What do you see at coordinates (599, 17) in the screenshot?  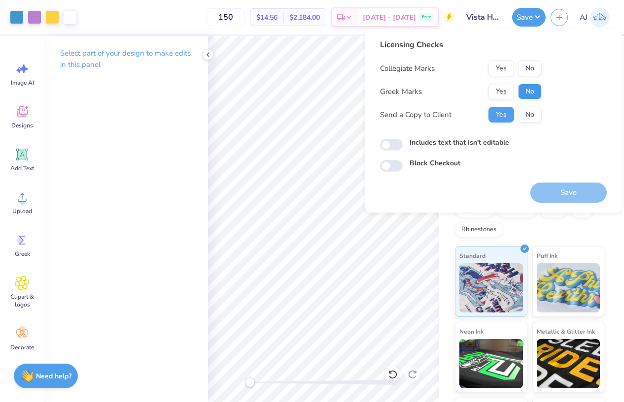 I see `img: Armiel John Calzada` at bounding box center [599, 17].